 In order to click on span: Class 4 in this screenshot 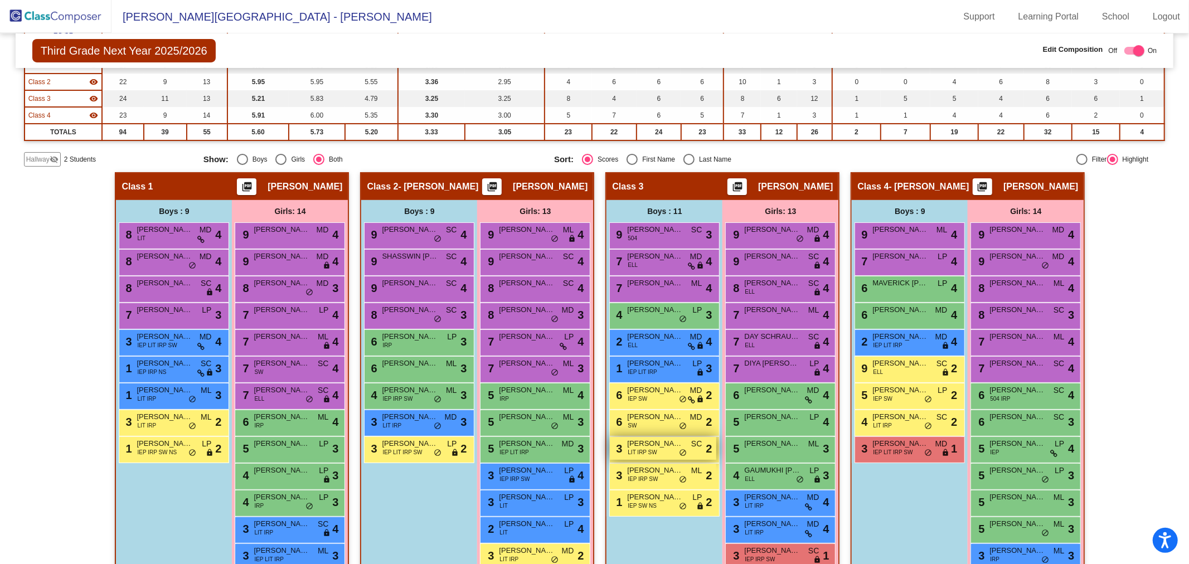, I will do `click(873, 187)`.